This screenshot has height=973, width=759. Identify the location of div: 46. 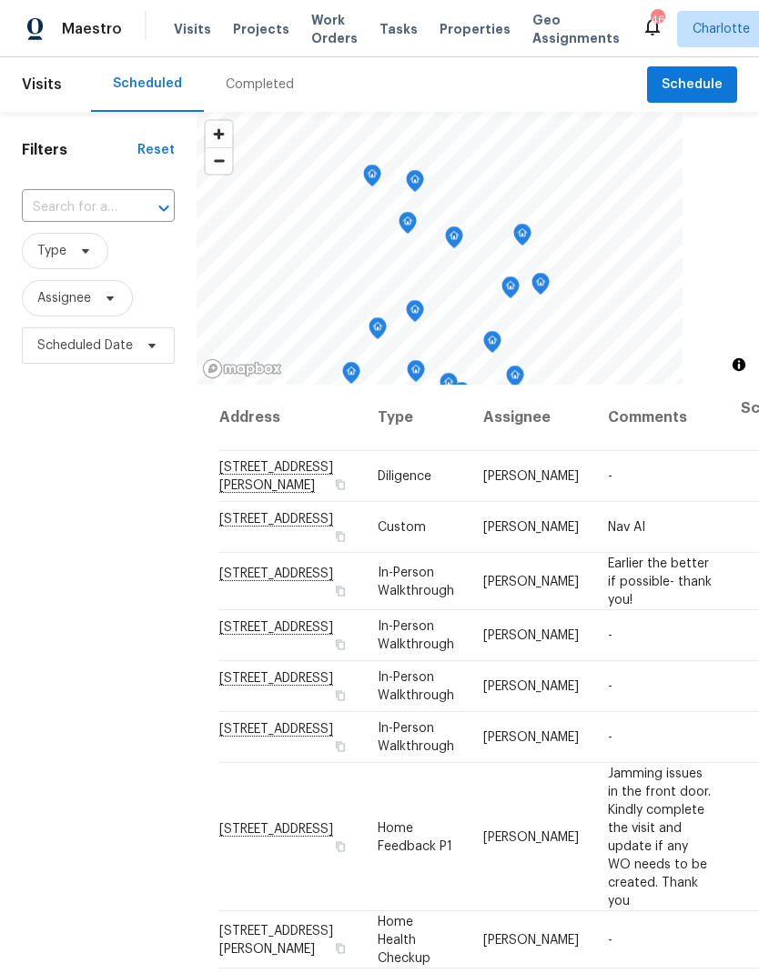
(657, 20).